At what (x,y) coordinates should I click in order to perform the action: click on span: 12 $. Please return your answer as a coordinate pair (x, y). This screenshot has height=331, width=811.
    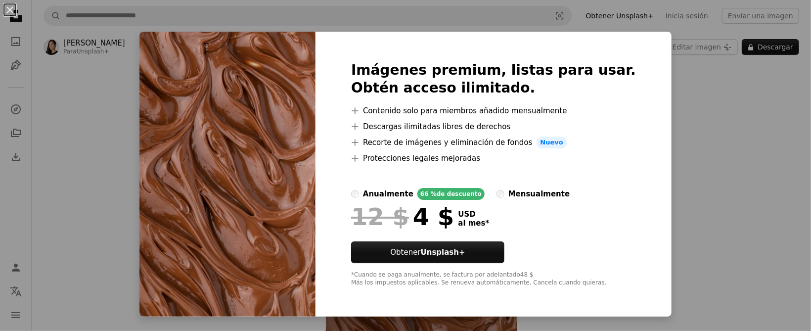
    Looking at the image, I should click on (380, 217).